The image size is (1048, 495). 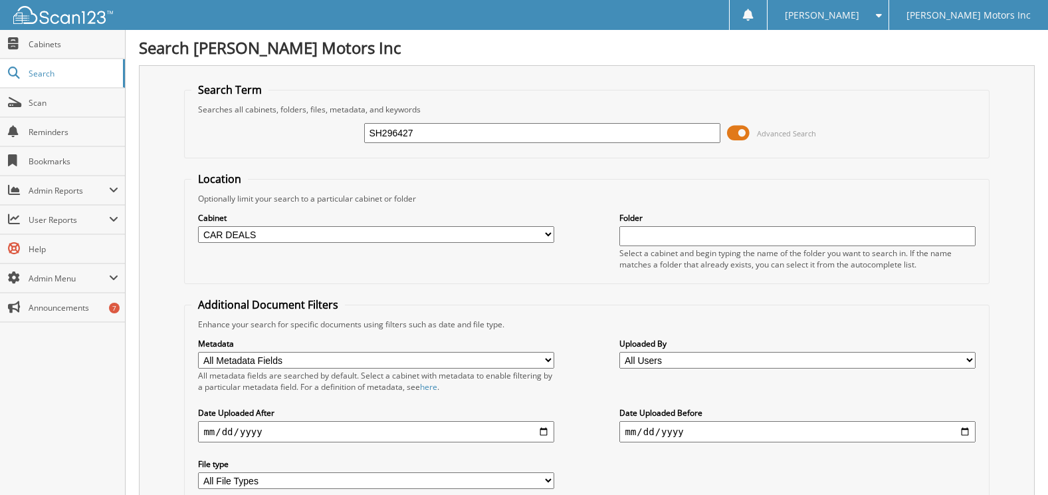 What do you see at coordinates (376, 463) in the screenshot?
I see `label: File type` at bounding box center [376, 463].